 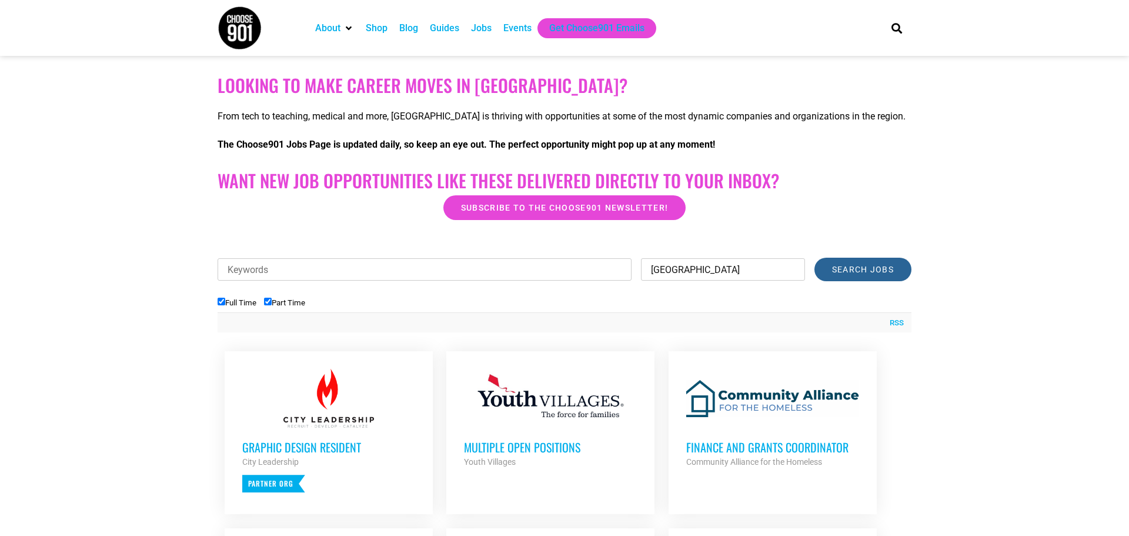 I want to click on a: Guides, so click(x=445, y=28).